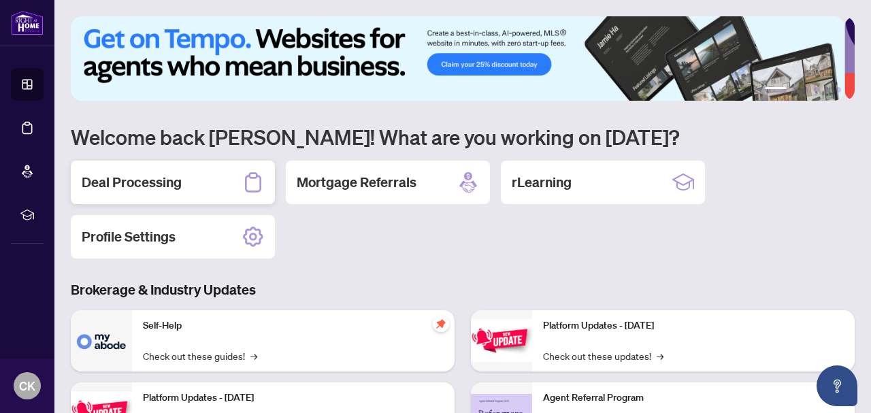 This screenshot has width=871, height=413. I want to click on span: CK, so click(27, 386).